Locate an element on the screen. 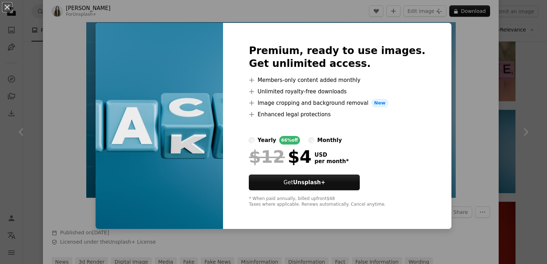 The image size is (547, 264). li: Unlimited royalty-free downloads is located at coordinates (337, 92).